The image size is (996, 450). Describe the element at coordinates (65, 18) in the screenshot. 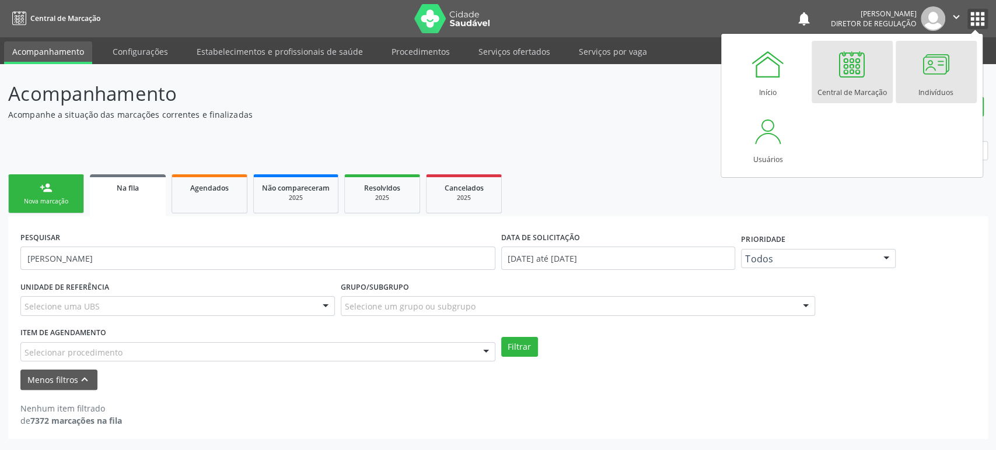

I see `span: Central de Marcação` at that location.